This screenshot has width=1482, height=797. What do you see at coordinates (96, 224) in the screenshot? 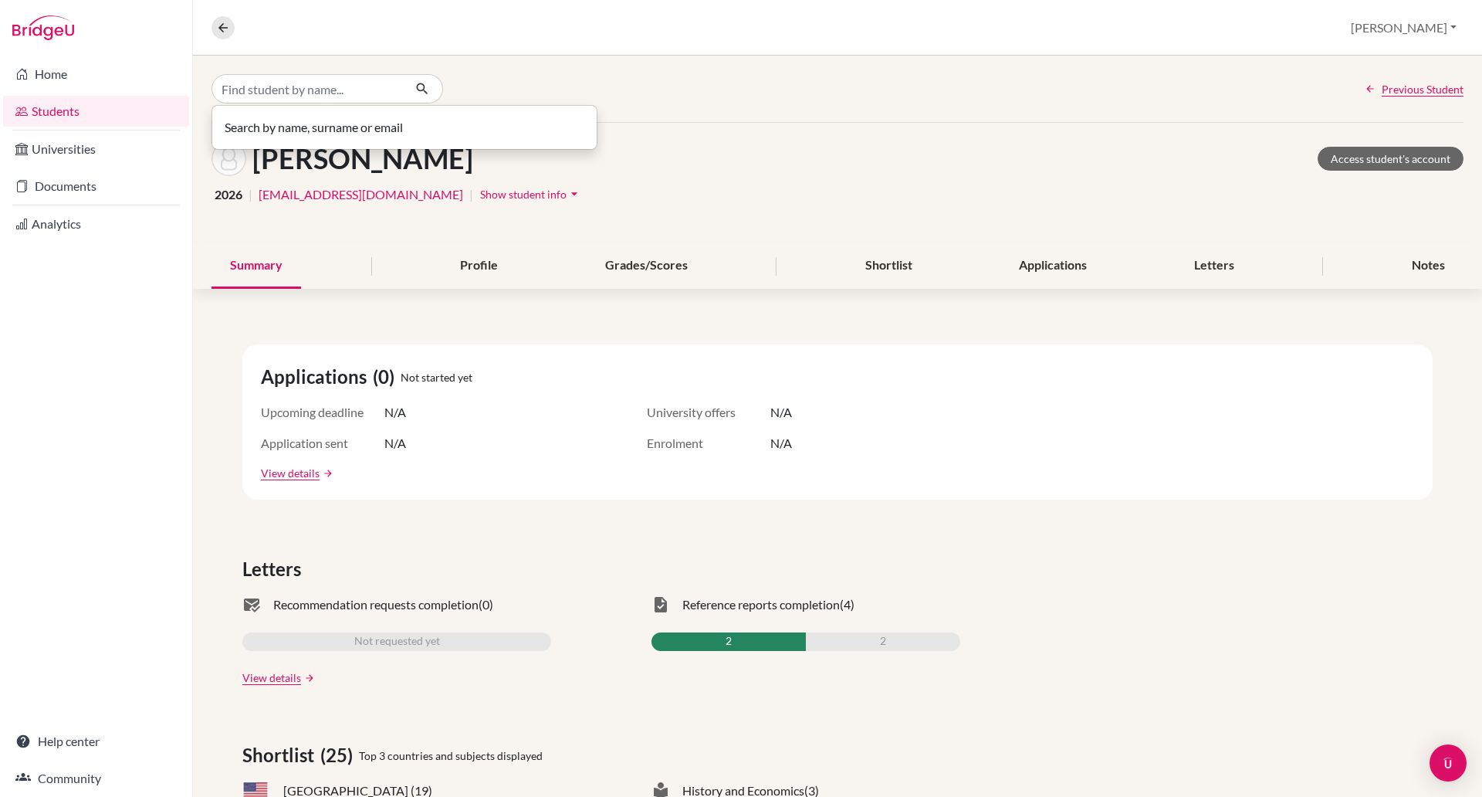
I see `a: Analytics` at bounding box center [96, 224].